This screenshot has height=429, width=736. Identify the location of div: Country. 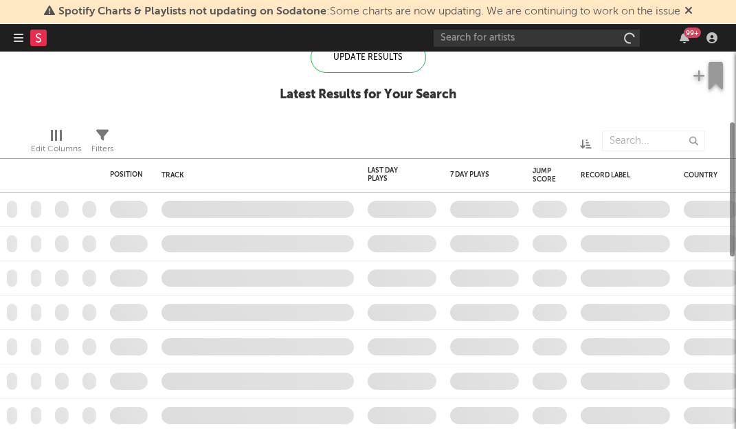
(708, 175).